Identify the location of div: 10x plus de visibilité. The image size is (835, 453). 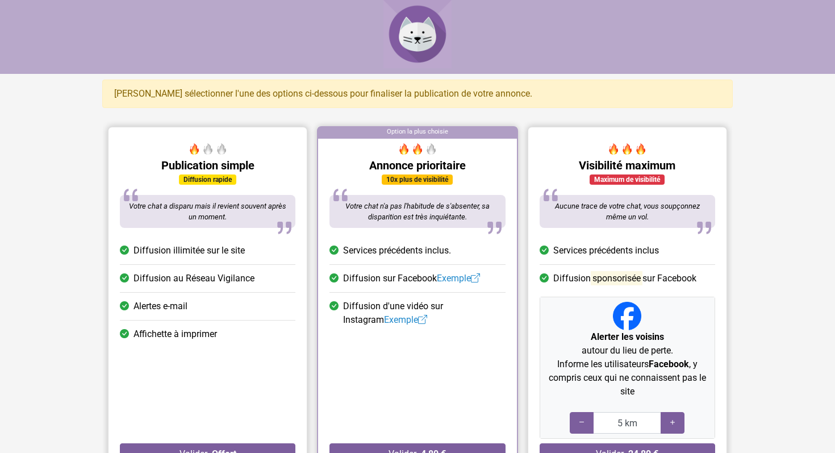
(417, 180).